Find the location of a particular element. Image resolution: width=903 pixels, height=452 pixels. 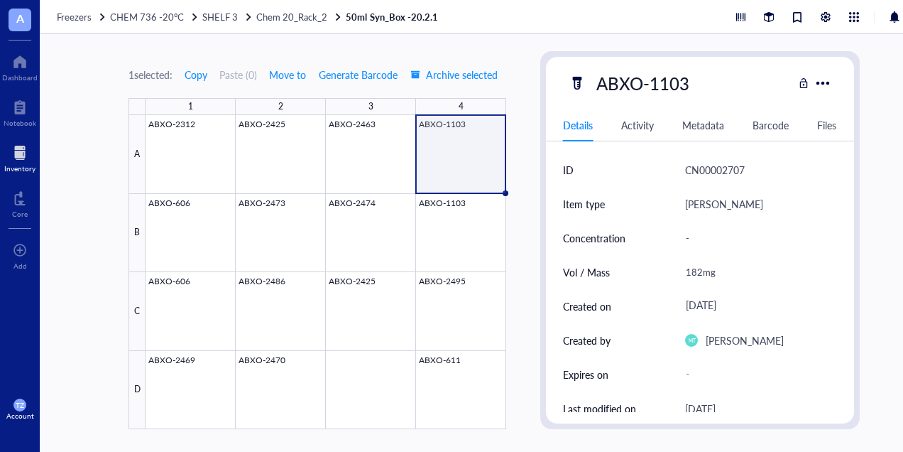

span: MT is located at coordinates (691, 340).